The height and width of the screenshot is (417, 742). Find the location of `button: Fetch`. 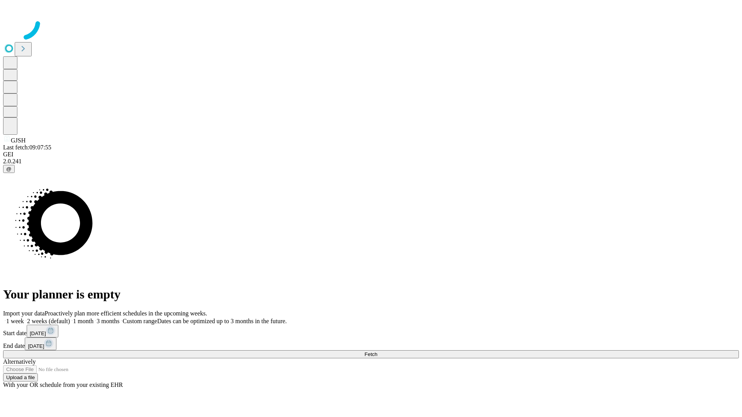

button: Fetch is located at coordinates (371, 354).